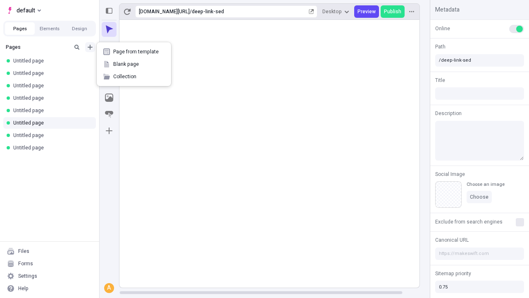  What do you see at coordinates (336, 12) in the screenshot?
I see `button: Desktop` at bounding box center [336, 12].